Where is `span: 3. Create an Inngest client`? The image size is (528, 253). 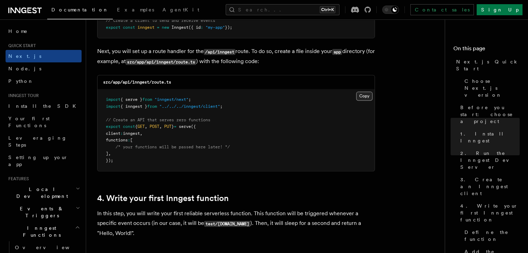 span: 3. Create an Inngest client is located at coordinates (489, 187).